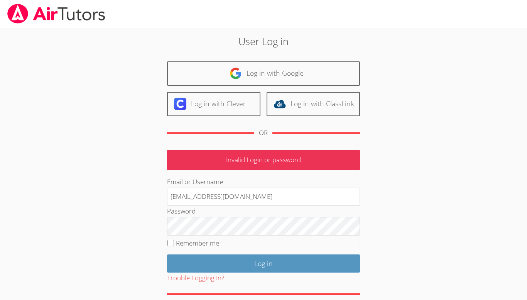 This screenshot has height=300, width=527. I want to click on button: Trouble Logging In?, so click(196, 278).